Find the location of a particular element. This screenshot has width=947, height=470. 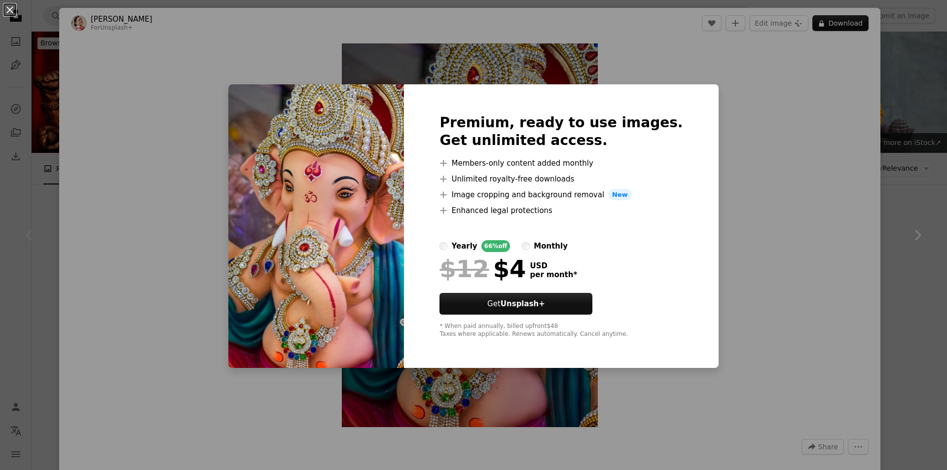

span: $12 is located at coordinates (464, 269).